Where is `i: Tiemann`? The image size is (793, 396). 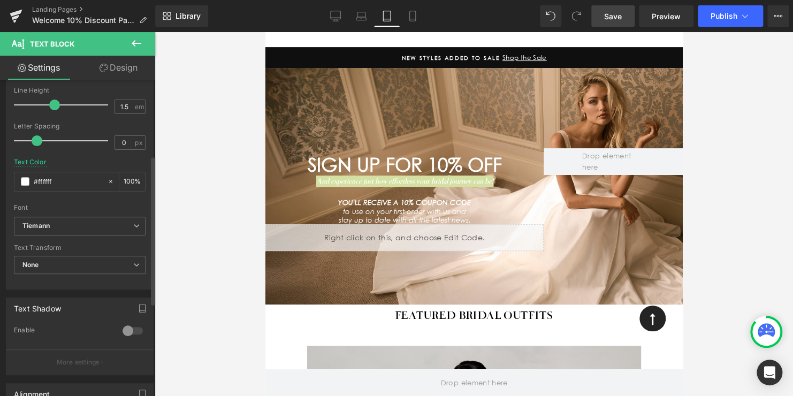 i: Tiemann is located at coordinates (36, 226).